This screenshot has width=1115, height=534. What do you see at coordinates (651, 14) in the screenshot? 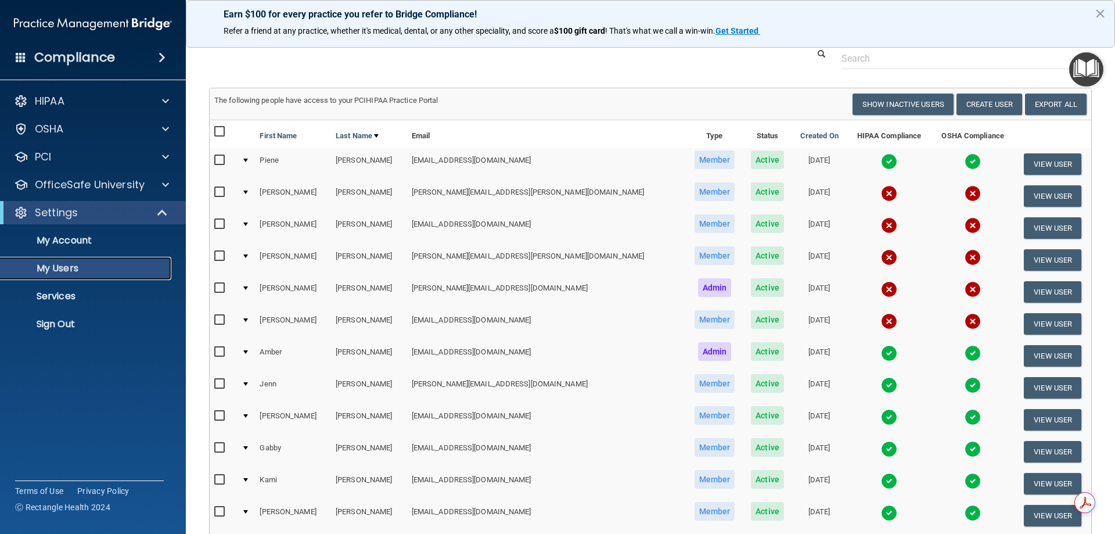
I see `p: Earn $100 for every practice you refer to Bridge Compliance!` at bounding box center [651, 14].